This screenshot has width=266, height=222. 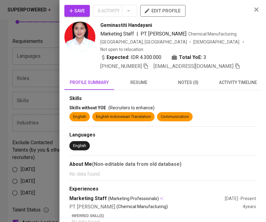 What do you see at coordinates (162, 99) in the screenshot?
I see `div: Skills` at bounding box center [162, 99].